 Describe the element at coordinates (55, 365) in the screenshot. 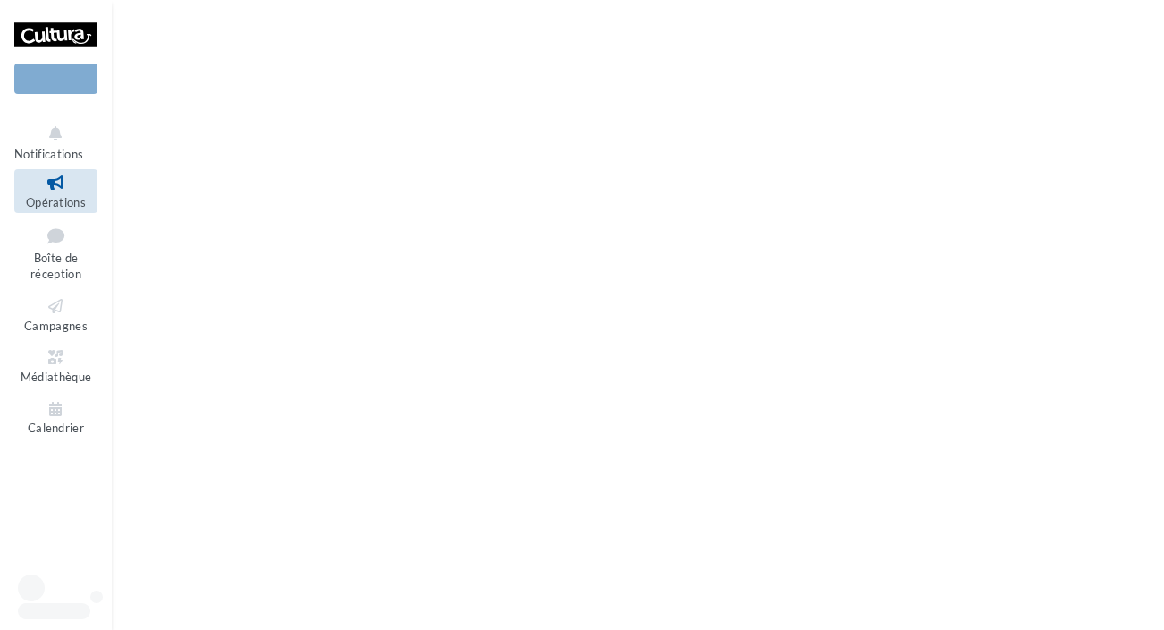

I see `a: Médiathèque` at that location.